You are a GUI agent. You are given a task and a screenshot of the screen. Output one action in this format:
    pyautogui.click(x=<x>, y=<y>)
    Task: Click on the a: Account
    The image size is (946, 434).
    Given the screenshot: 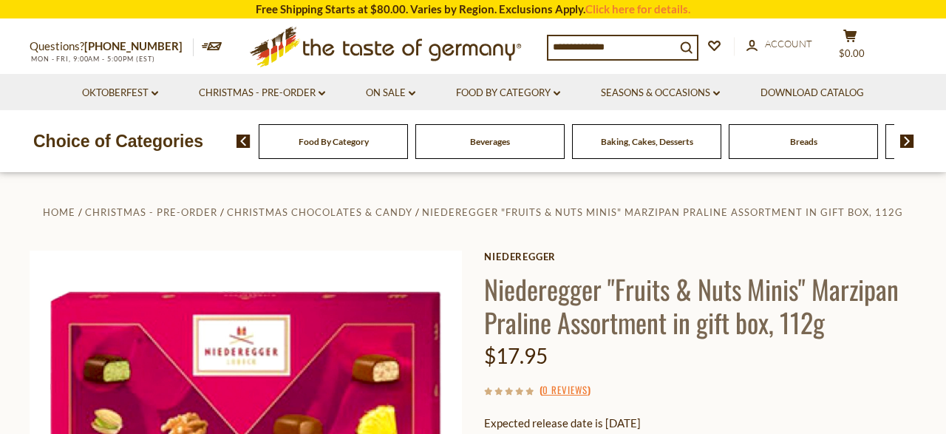 What is the action you would take?
    pyautogui.click(x=779, y=44)
    